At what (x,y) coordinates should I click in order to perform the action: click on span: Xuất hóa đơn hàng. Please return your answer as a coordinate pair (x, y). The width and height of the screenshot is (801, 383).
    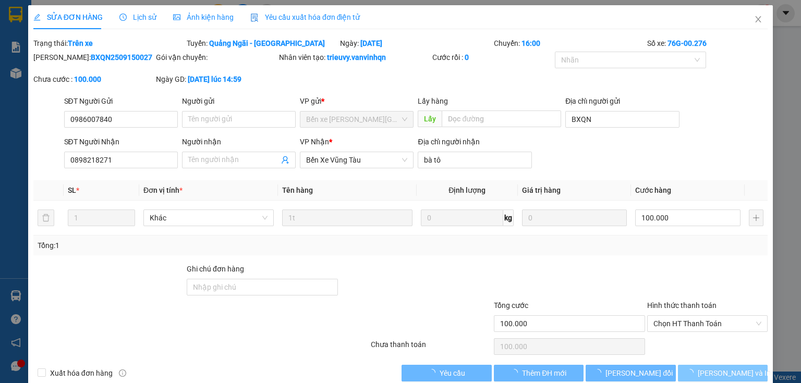
    Looking at the image, I should click on (81, 374).